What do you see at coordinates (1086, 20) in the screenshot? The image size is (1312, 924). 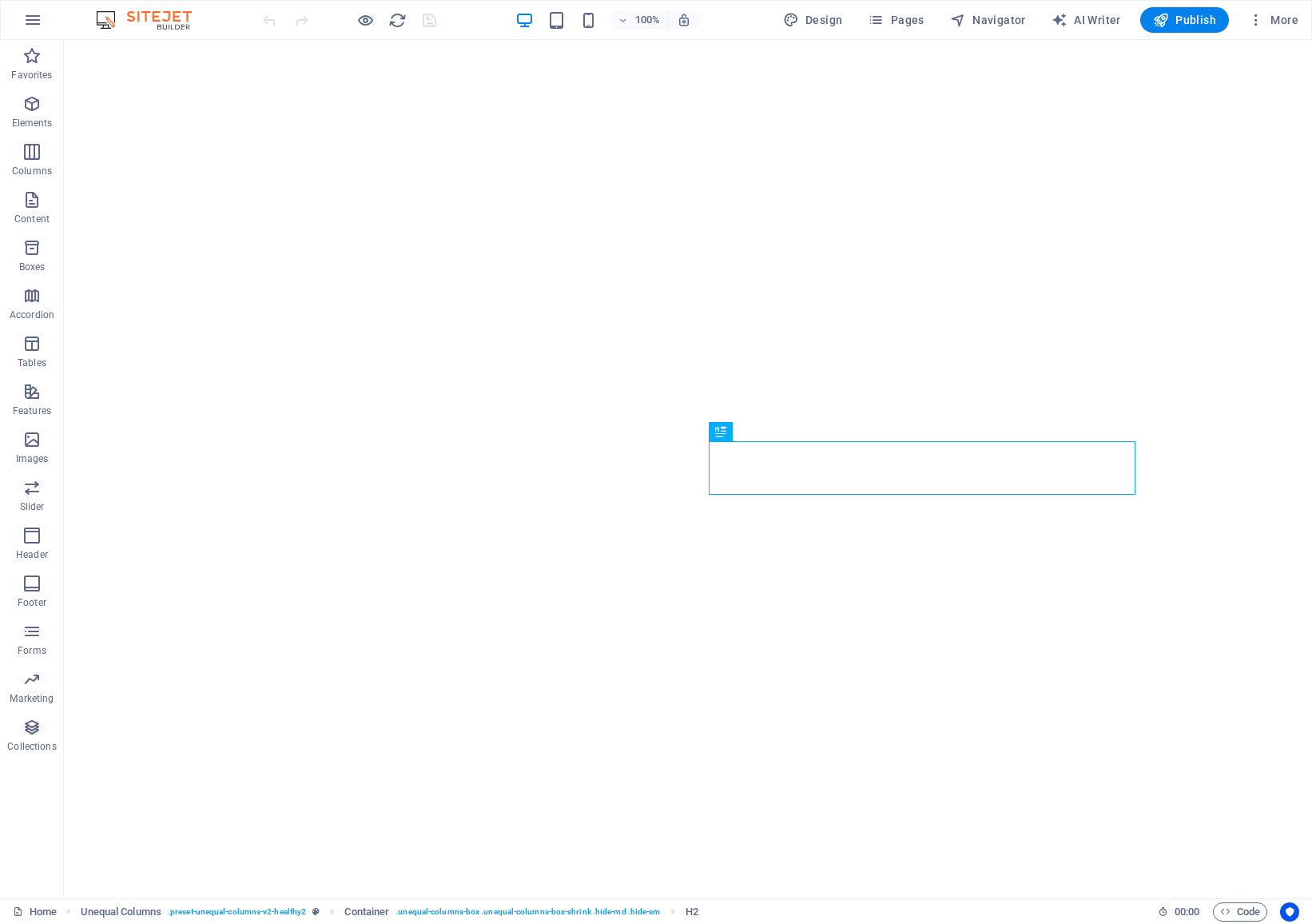 I see `button: AI Writer` at bounding box center [1086, 20].